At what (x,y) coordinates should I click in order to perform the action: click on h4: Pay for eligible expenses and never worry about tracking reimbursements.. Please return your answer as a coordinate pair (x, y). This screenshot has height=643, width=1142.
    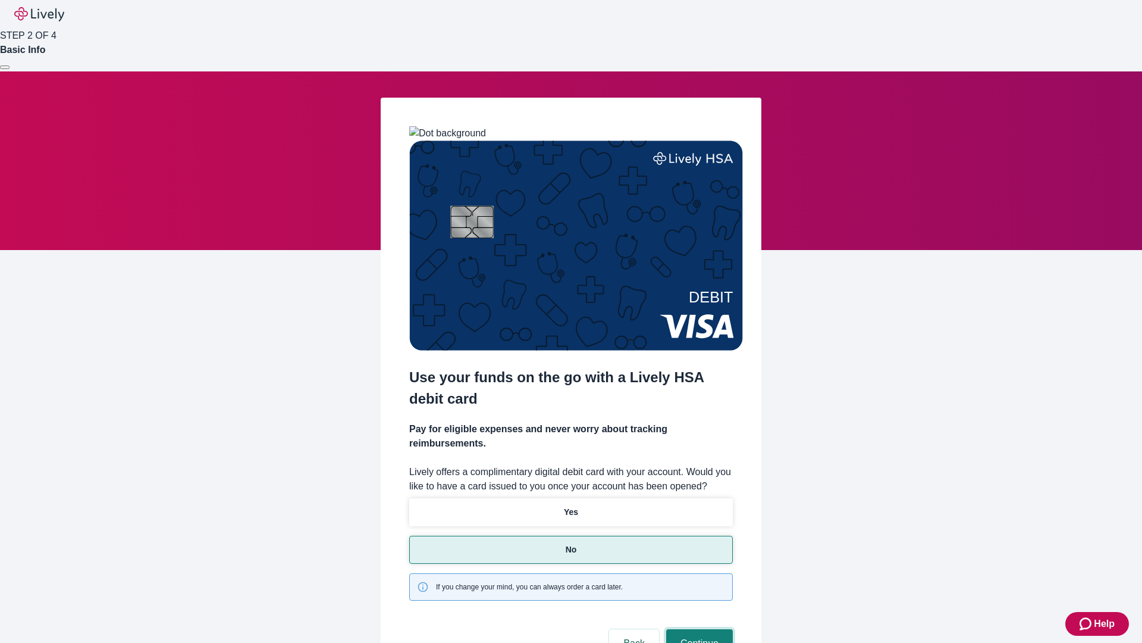
    Looking at the image, I should click on (571, 436).